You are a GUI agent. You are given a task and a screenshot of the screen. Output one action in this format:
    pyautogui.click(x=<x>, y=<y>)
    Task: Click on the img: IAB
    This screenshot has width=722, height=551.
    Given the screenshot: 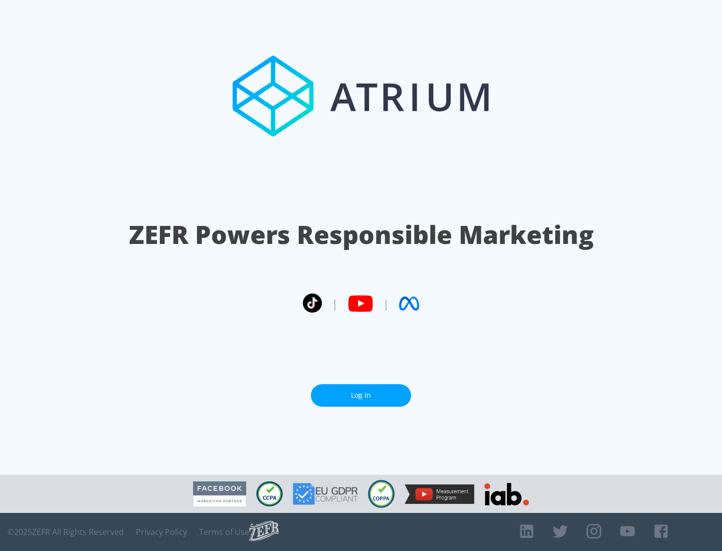 What is the action you would take?
    pyautogui.click(x=506, y=494)
    